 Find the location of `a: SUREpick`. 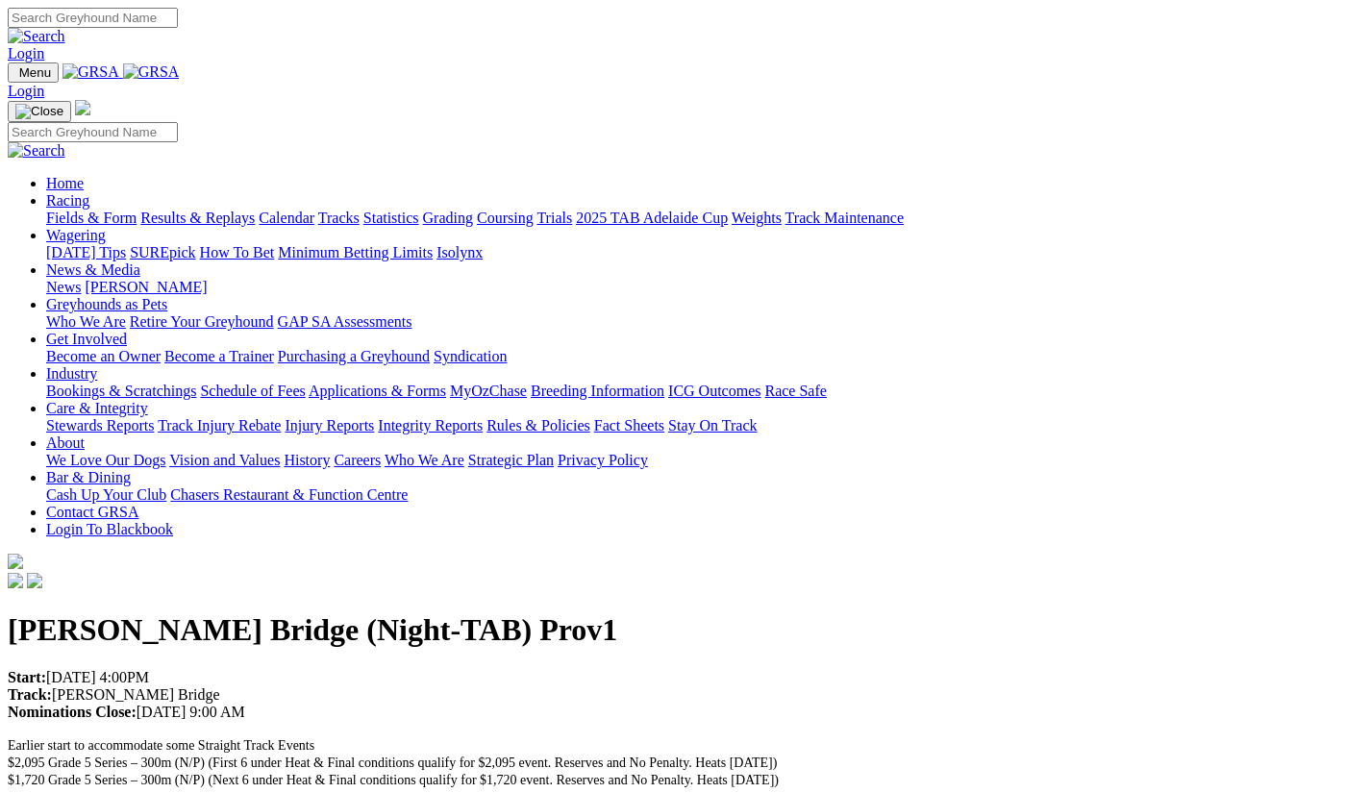

a: SUREpick is located at coordinates (163, 252).